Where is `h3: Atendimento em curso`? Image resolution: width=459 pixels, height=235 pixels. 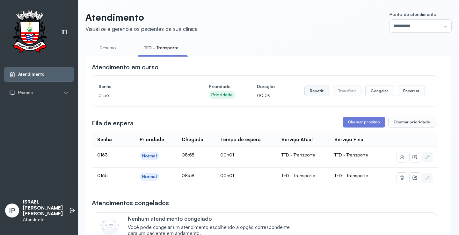
h3: Atendimento em curso is located at coordinates (125, 67).